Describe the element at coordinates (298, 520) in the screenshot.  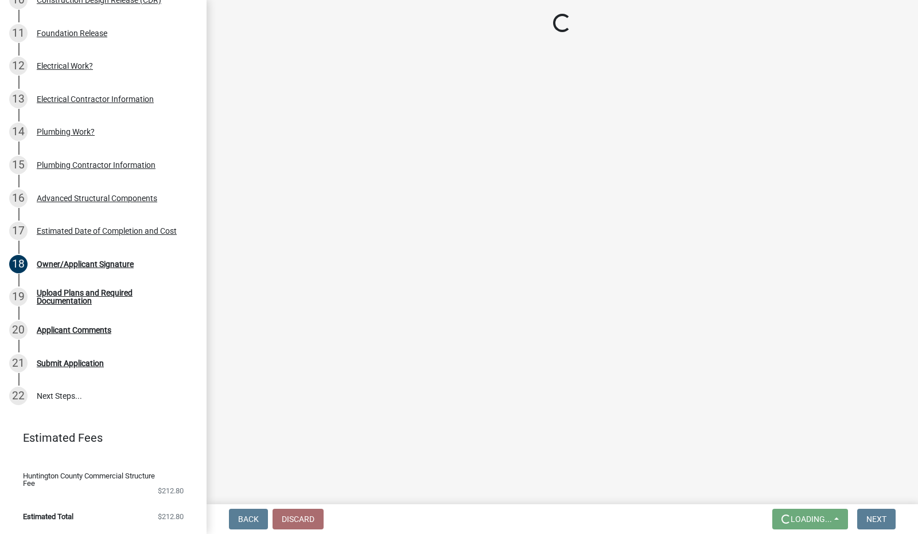
I see `button: Discard` at that location.